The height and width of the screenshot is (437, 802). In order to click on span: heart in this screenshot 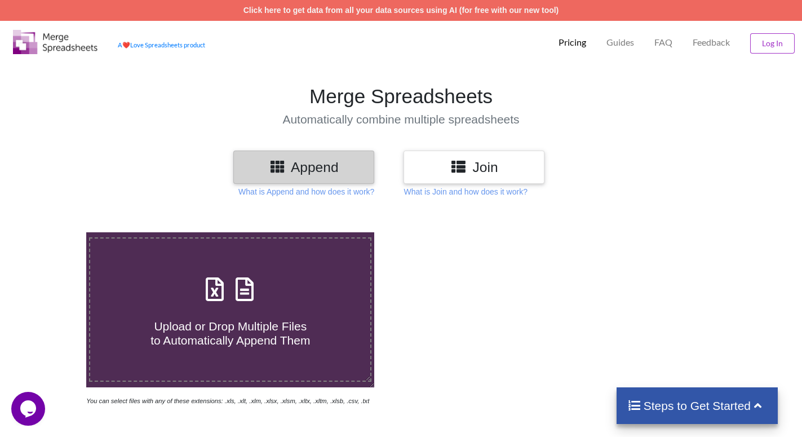, I will do `click(126, 45)`.